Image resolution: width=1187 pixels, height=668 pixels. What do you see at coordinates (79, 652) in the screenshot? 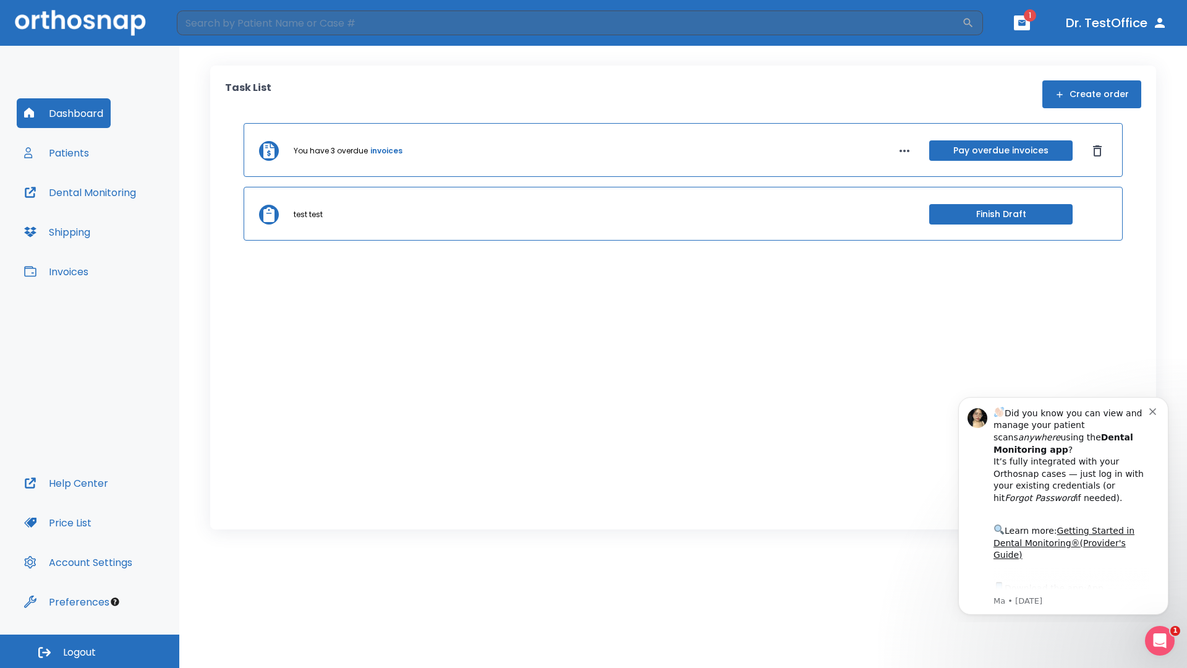
I see `span: Logout` at bounding box center [79, 652].